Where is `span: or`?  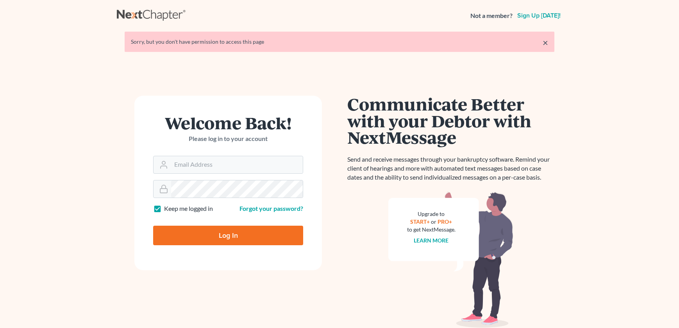 span: or is located at coordinates (434, 222).